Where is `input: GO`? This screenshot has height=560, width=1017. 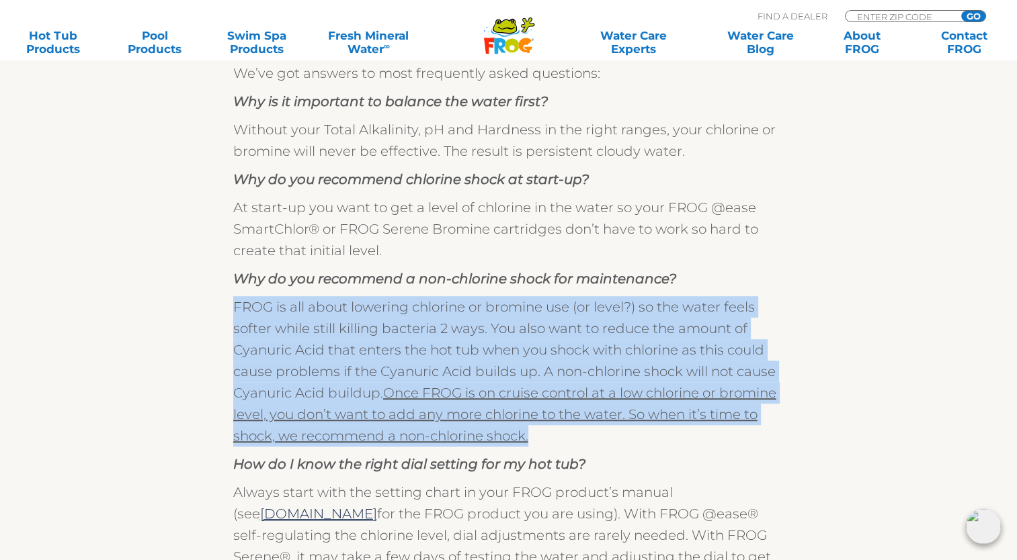
input: GO is located at coordinates (973, 16).